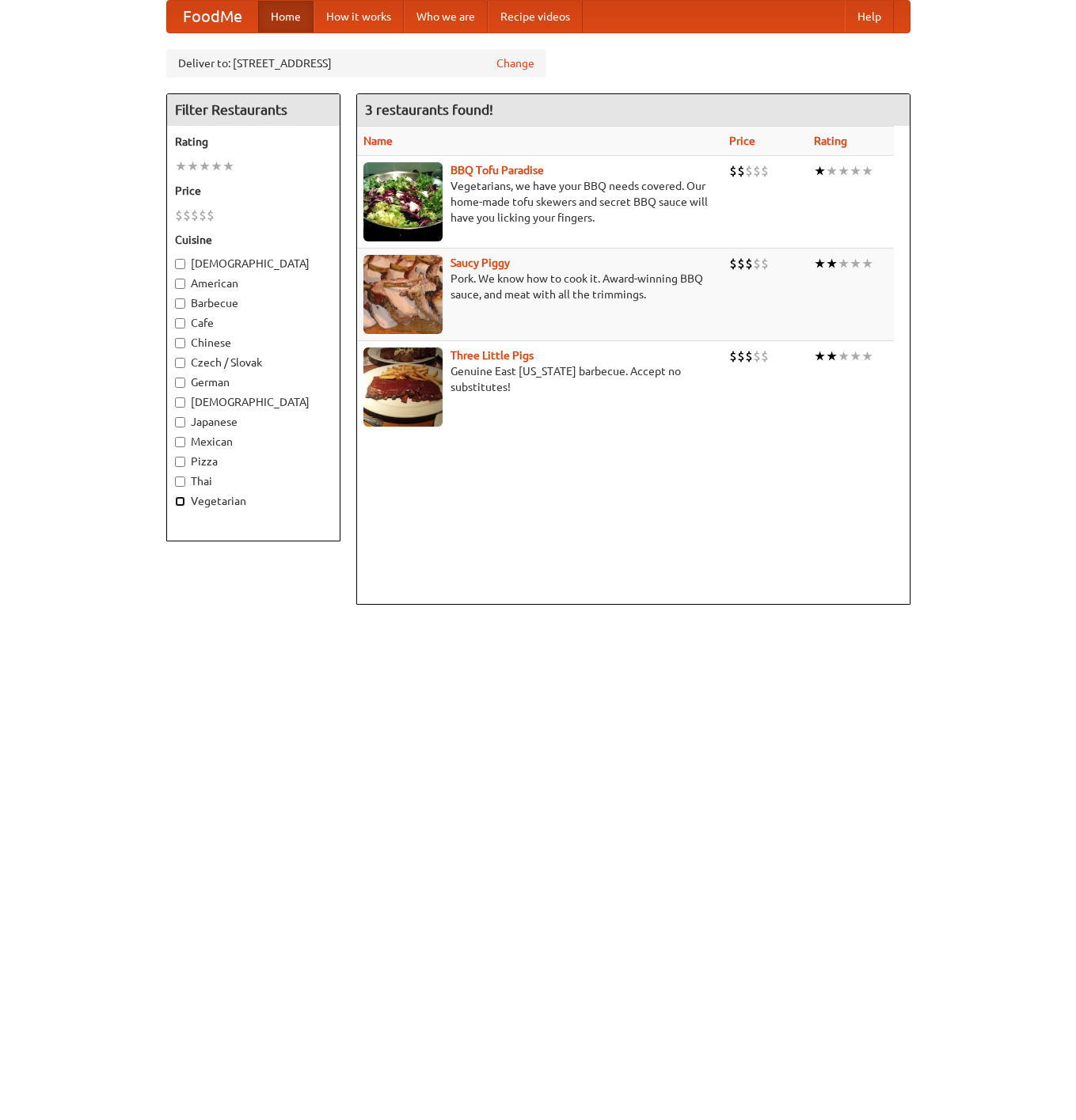 This screenshot has height=1120, width=1076. Describe the element at coordinates (429, 109) in the screenshot. I see `ng-pluralize: 3 restaurants found!` at that location.